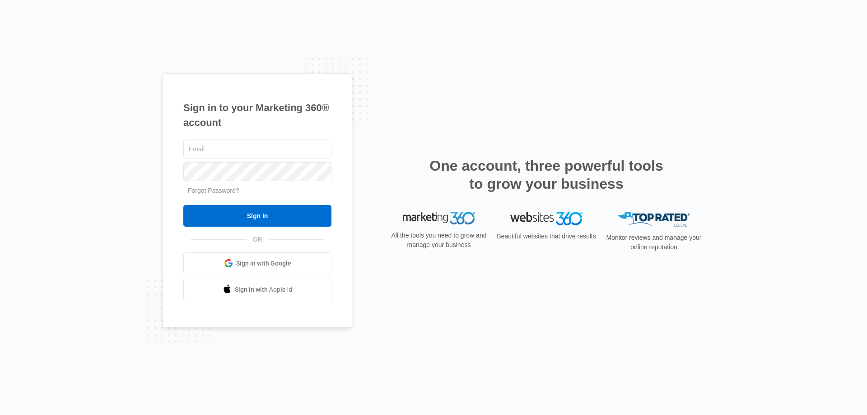 The image size is (867, 415). I want to click on span: Sign in with Apple Id, so click(264, 289).